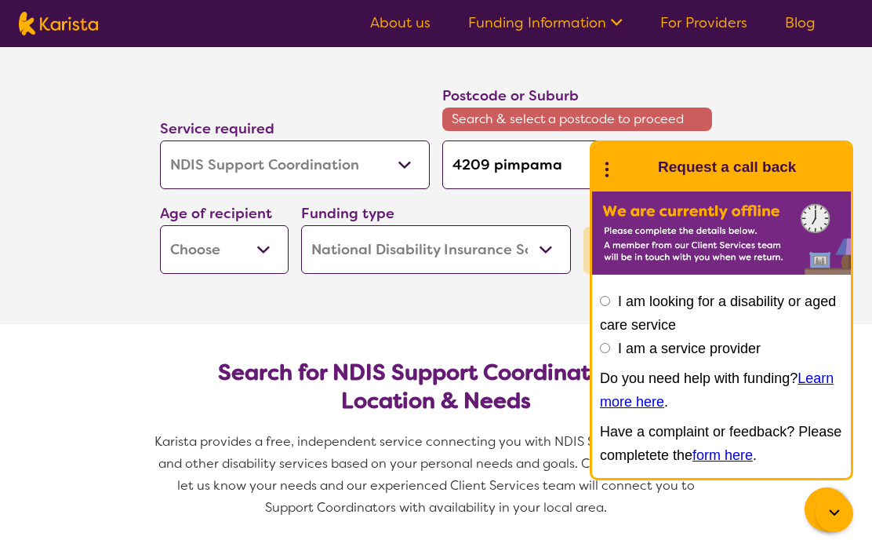 The width and height of the screenshot is (872, 551). What do you see at coordinates (577, 165) in the screenshot?
I see `input: Type` at bounding box center [577, 165].